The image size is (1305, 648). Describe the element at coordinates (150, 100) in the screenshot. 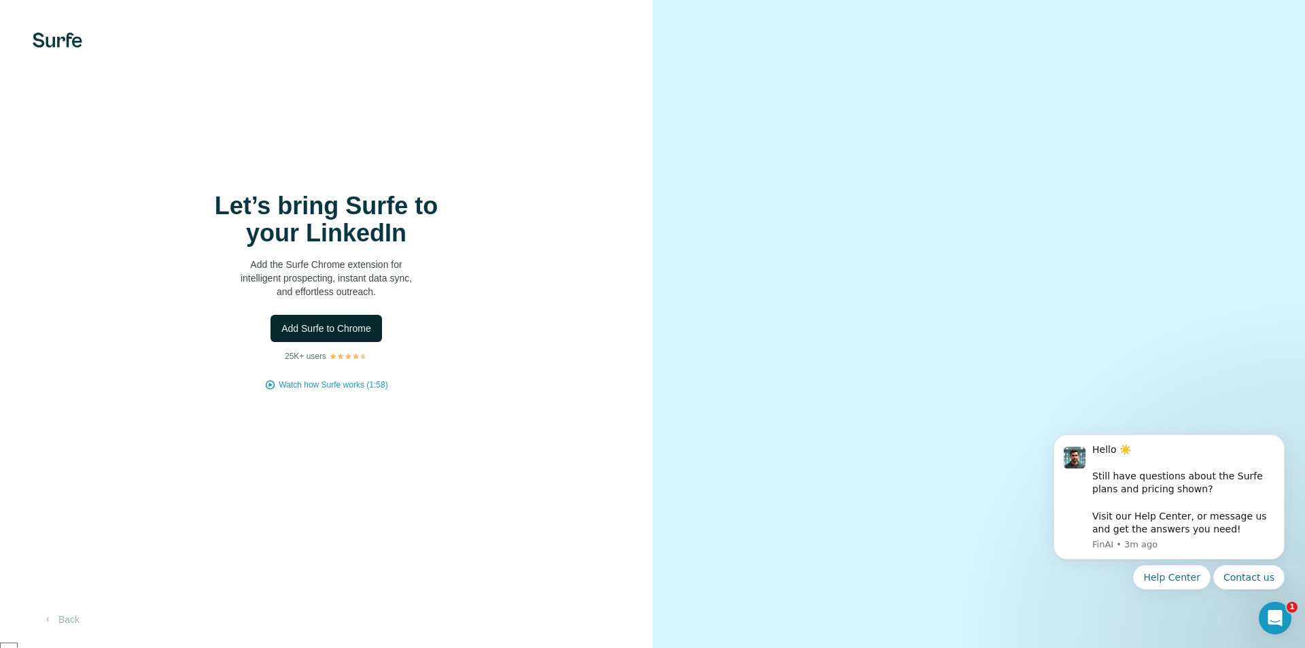

I see `div: Hello ☀️ ​ Still have questions about the Surfe plans and pricing shown? ​ Visit our Help Center,...` at that location.